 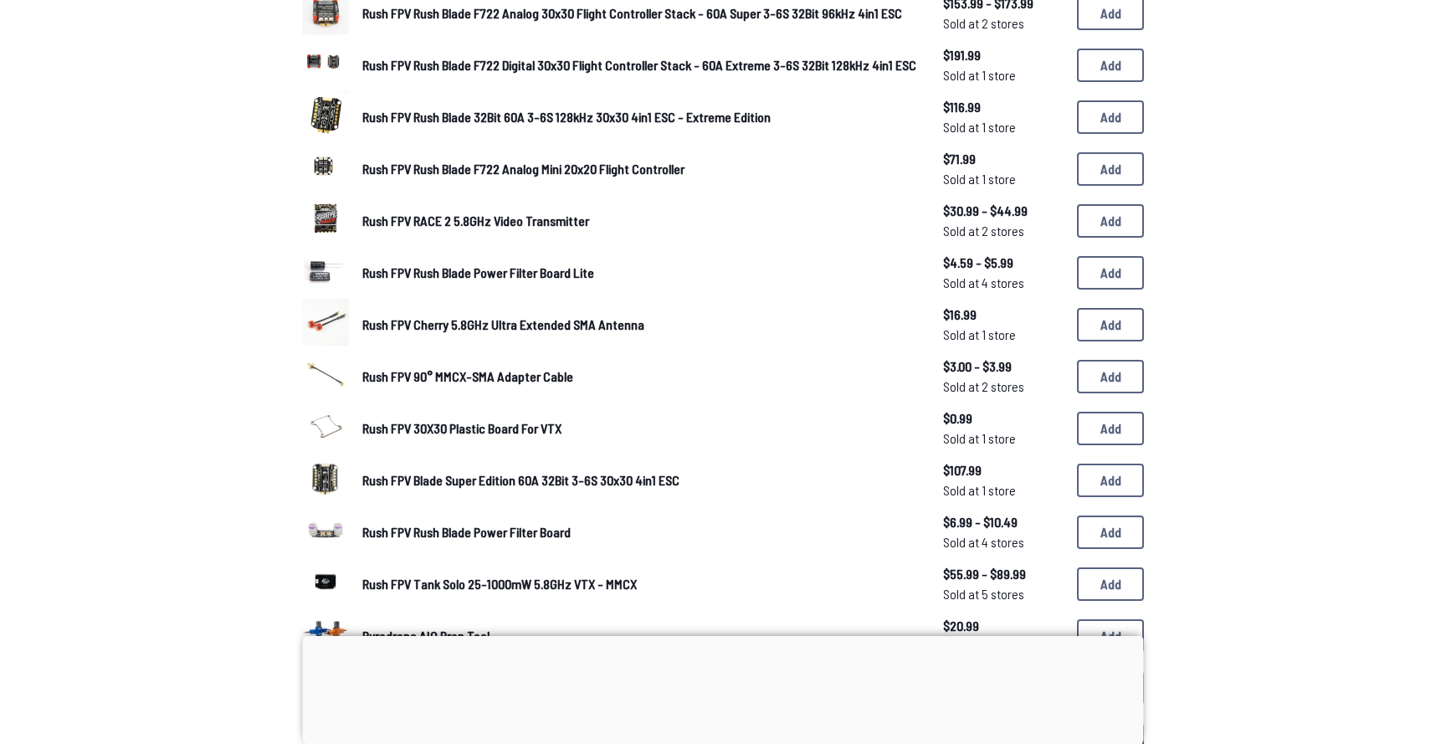 What do you see at coordinates (639, 428) in the screenshot?
I see `a: Rush FPV 30X30 Plastic Board For VTX` at bounding box center [639, 428].